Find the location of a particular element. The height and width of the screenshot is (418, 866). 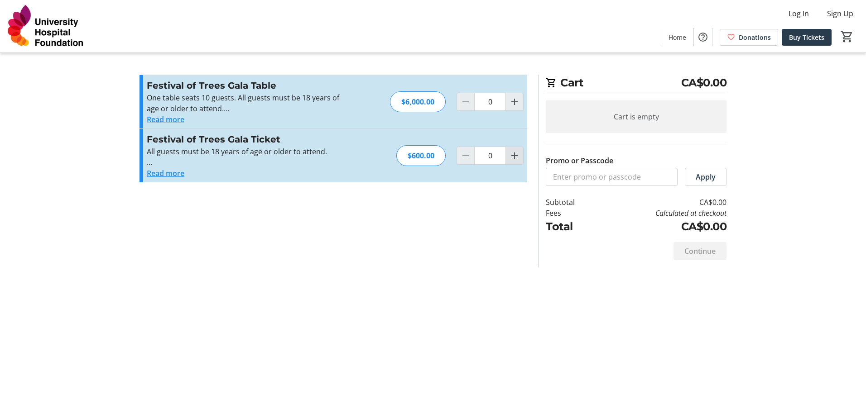

span: Home is located at coordinates (677, 37).